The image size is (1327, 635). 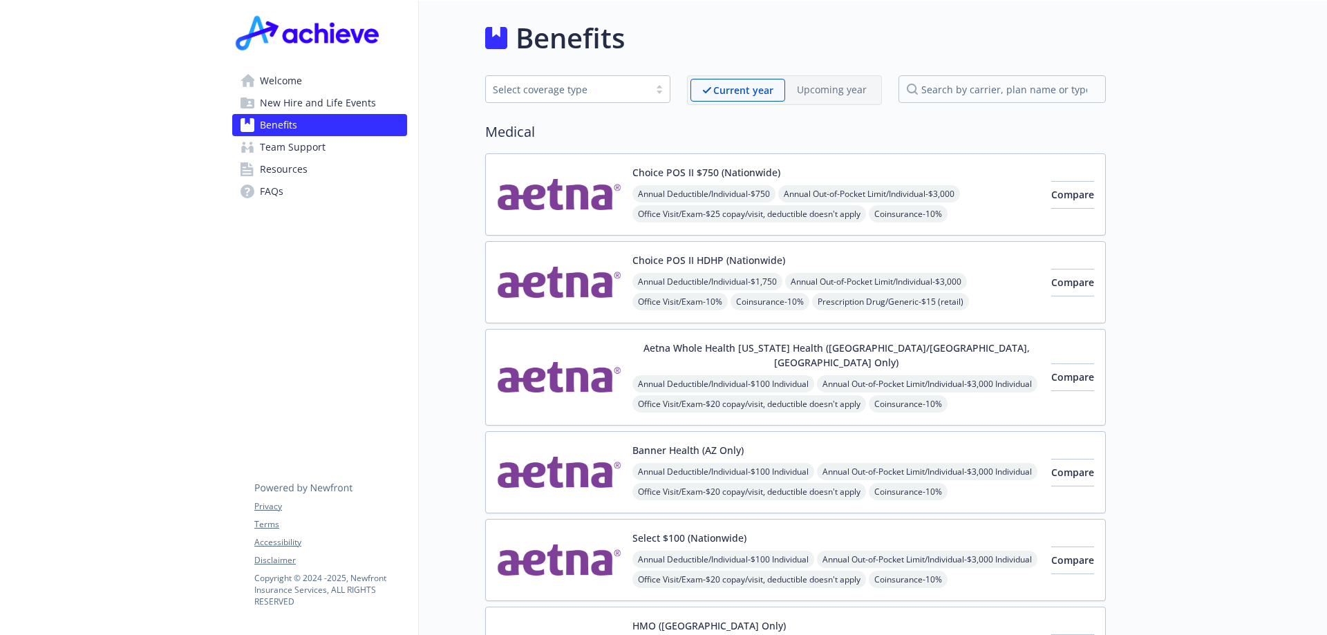 I want to click on span: Welcome, so click(x=281, y=81).